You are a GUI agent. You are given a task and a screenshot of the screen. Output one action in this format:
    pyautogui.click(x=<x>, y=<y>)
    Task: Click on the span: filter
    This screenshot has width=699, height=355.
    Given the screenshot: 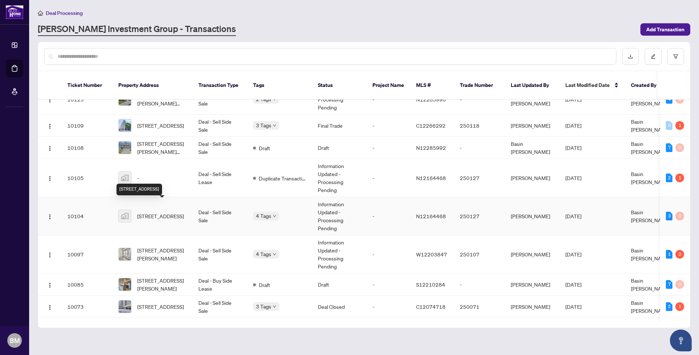 What is the action you would take?
    pyautogui.click(x=676, y=56)
    